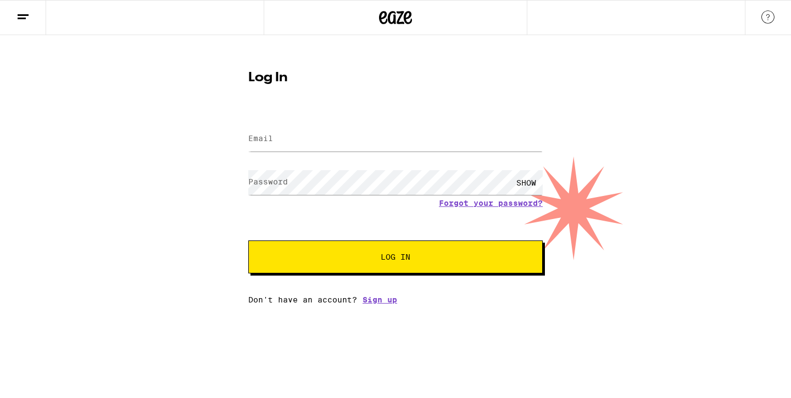  Describe the element at coordinates (491, 203) in the screenshot. I see `a: Forgot your password?` at that location.